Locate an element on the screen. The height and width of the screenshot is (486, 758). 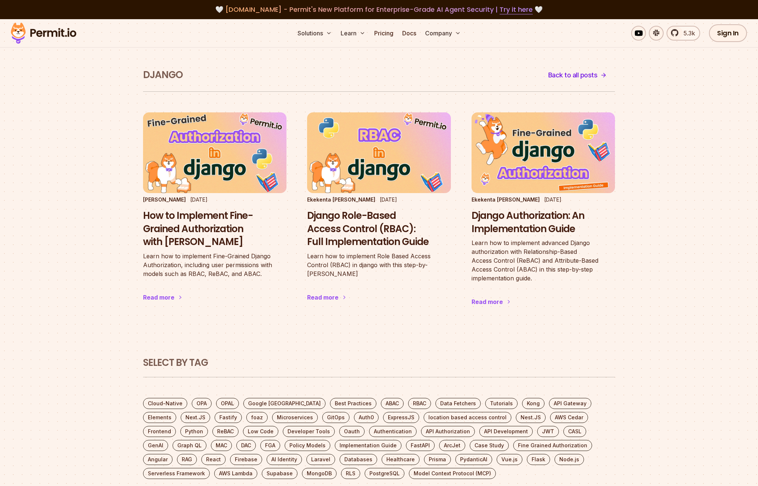
a: Laravel is located at coordinates (321, 459).